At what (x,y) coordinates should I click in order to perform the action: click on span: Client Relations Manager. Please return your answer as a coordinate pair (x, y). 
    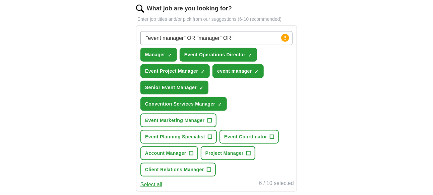
    Looking at the image, I should click on (174, 169).